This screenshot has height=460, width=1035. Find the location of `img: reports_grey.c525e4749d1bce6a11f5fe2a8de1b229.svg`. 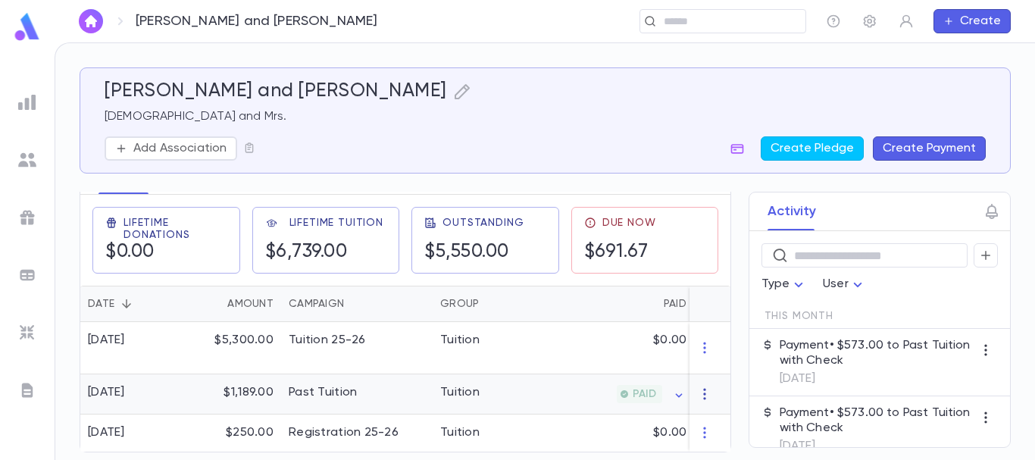

img: reports_grey.c525e4749d1bce6a11f5fe2a8de1b229.svg is located at coordinates (27, 102).